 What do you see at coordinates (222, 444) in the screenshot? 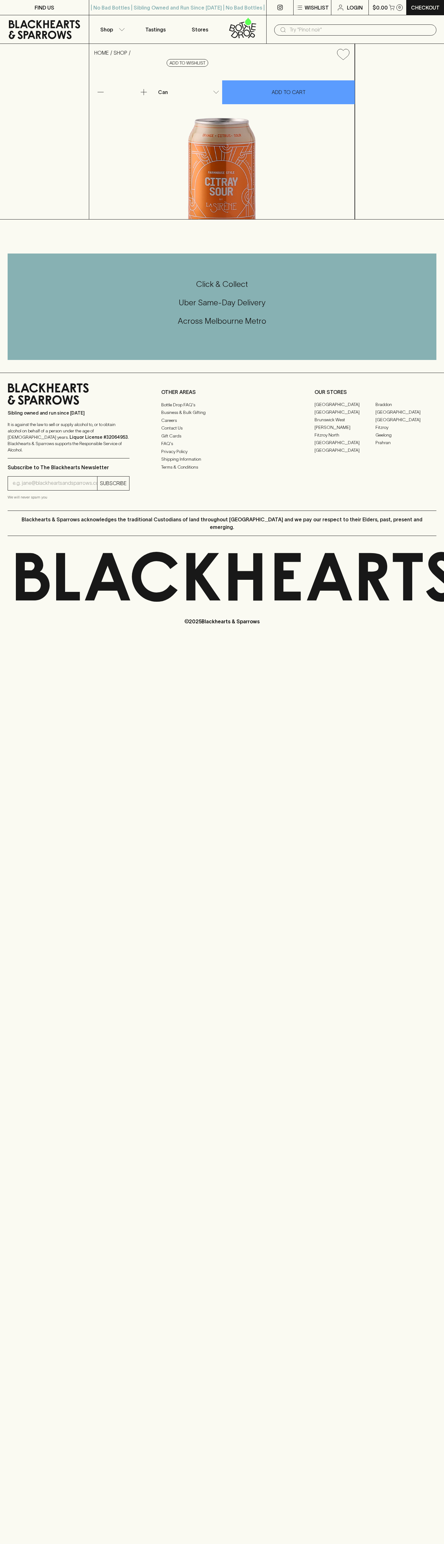
I see `a: FAQ's` at bounding box center [222, 444].